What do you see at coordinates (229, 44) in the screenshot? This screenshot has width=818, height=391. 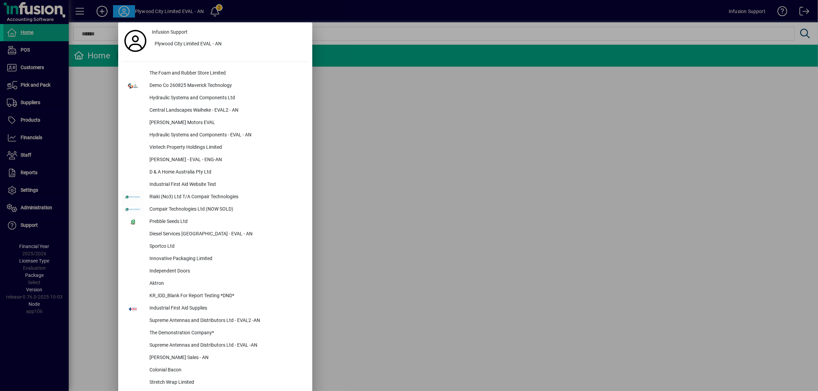 I see `div: Plywood City Limited EVAL - AN` at bounding box center [229, 44].